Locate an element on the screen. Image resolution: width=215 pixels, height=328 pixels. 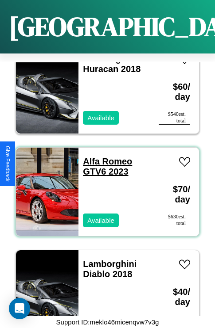
h3: $ 60 / day is located at coordinates (174, 92).